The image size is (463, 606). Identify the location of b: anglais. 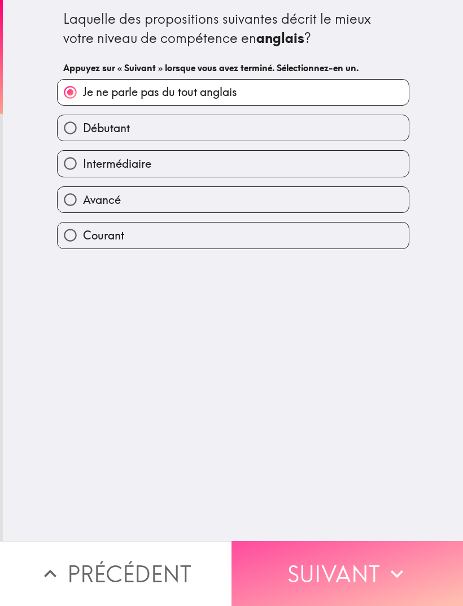
(280, 38).